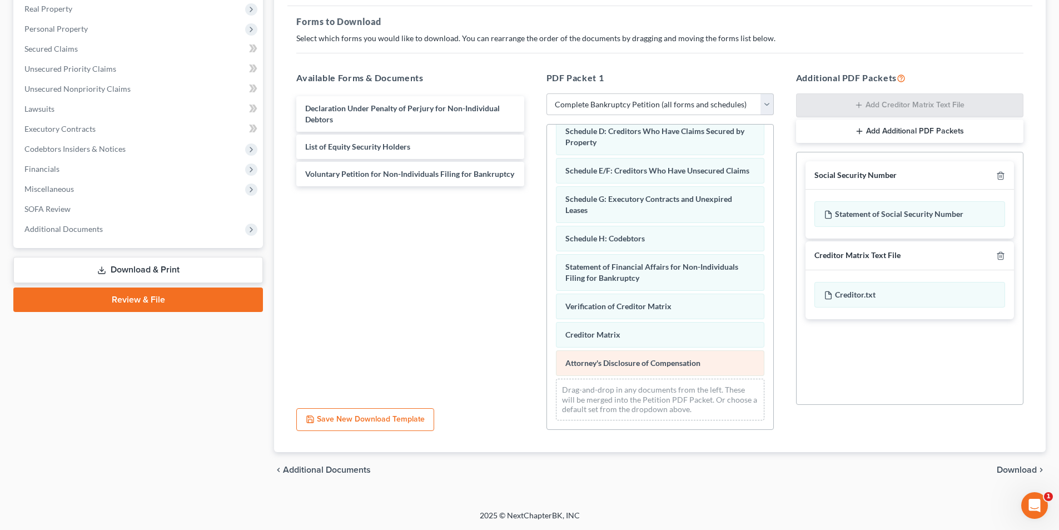  What do you see at coordinates (403, 113) in the screenshot?
I see `span: Declaration Under Penalty of Perjury for Non-Individual Debtors` at bounding box center [403, 113].